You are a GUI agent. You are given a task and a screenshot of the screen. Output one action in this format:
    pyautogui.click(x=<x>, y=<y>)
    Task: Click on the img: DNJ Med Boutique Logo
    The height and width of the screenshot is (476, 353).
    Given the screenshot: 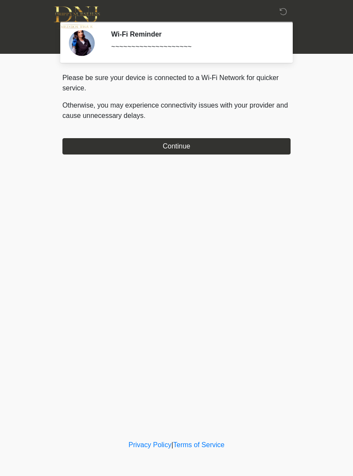 What is the action you would take?
    pyautogui.click(x=77, y=17)
    